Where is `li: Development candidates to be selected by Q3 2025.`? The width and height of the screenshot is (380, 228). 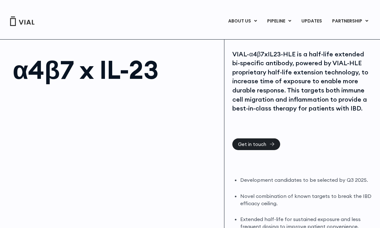 li: Development candidates to be selected by Q3 2025. is located at coordinates (306, 180).